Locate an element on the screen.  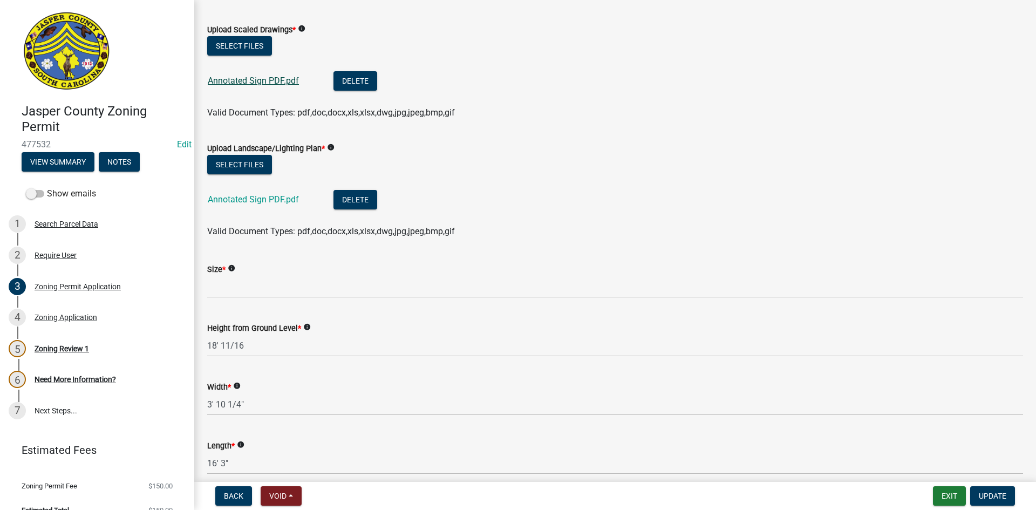
div: Zoning Review 1 is located at coordinates (62, 349).